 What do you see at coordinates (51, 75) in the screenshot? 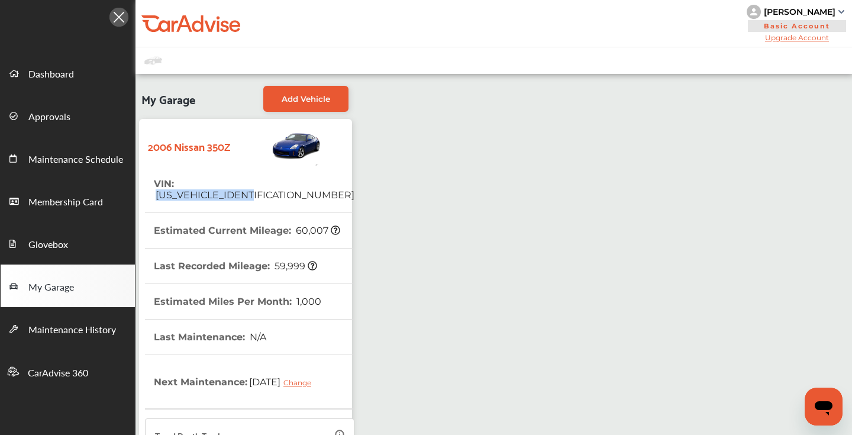
I see `span: Dashboard` at bounding box center [51, 75].